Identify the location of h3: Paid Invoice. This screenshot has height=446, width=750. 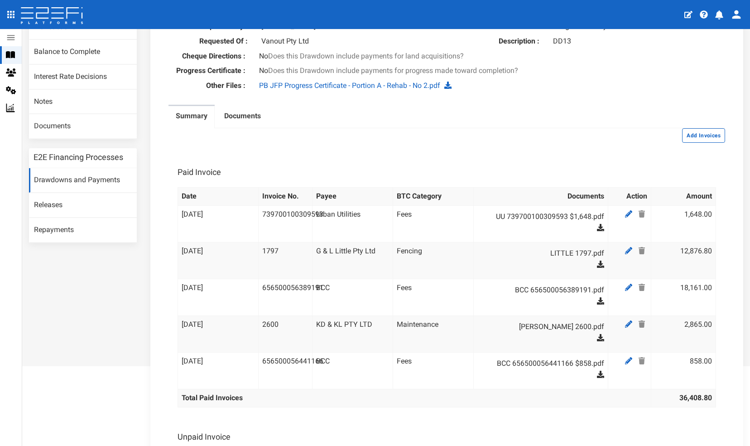
(199, 172).